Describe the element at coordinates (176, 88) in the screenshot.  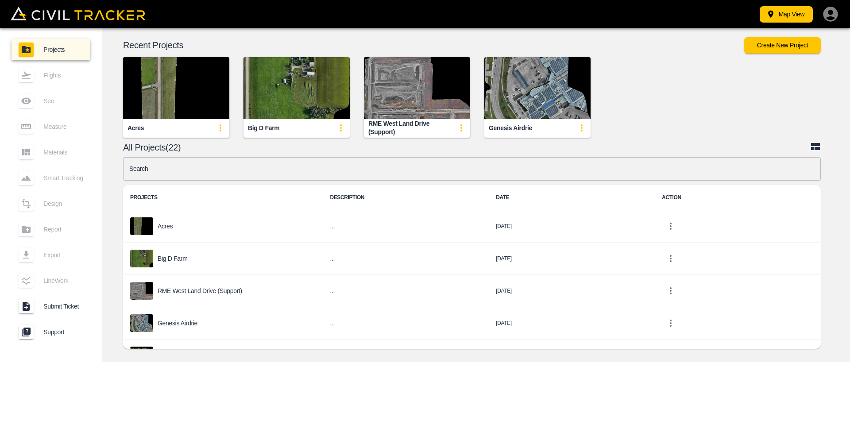
I see `img: Acres` at that location.